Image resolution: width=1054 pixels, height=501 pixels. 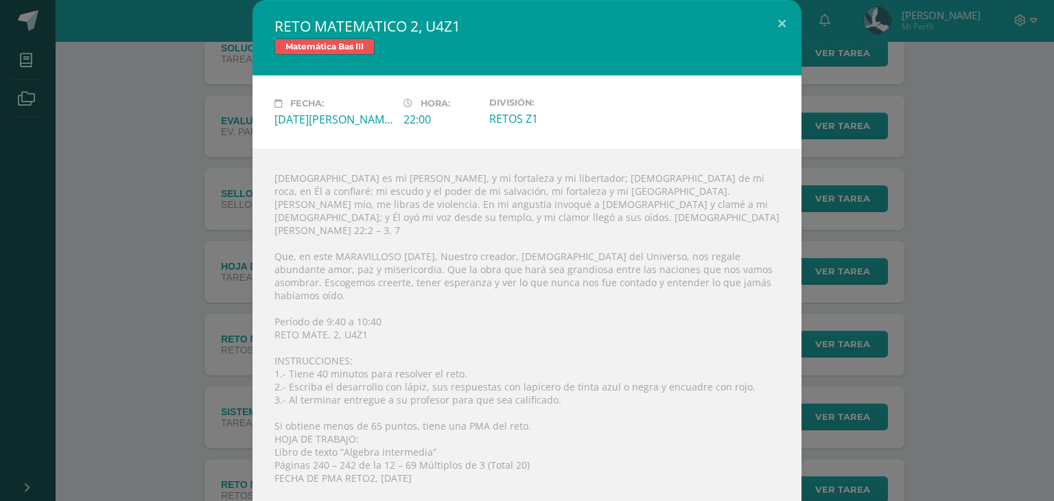 I want to click on span: Hora:, so click(x=435, y=103).